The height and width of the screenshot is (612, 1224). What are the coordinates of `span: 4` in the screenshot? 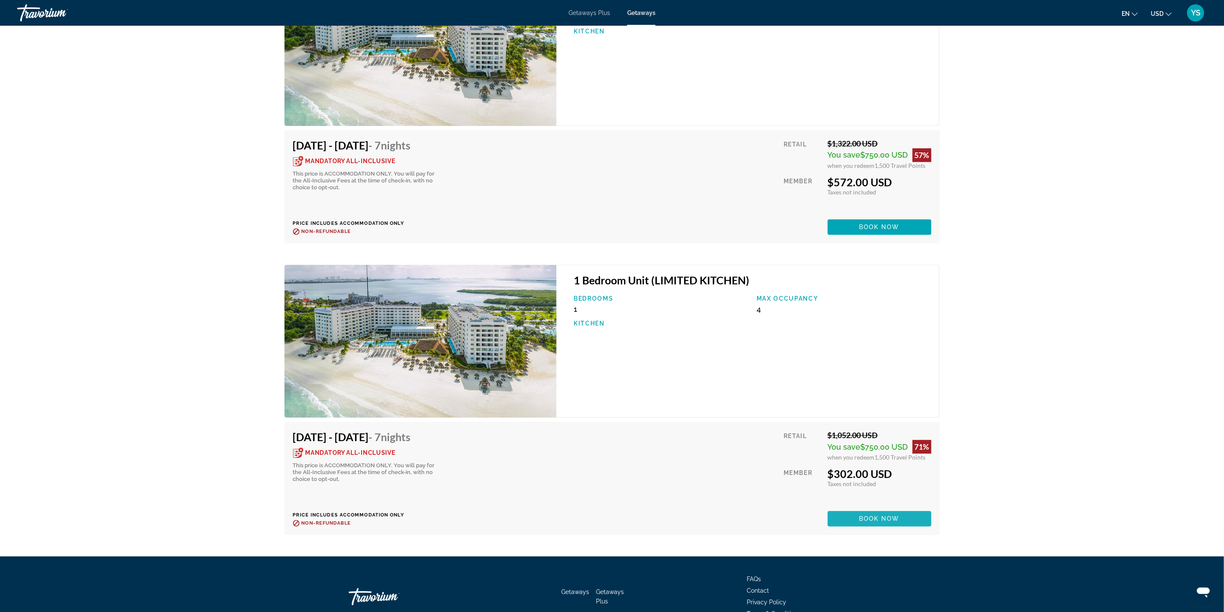 It's located at (759, 309).